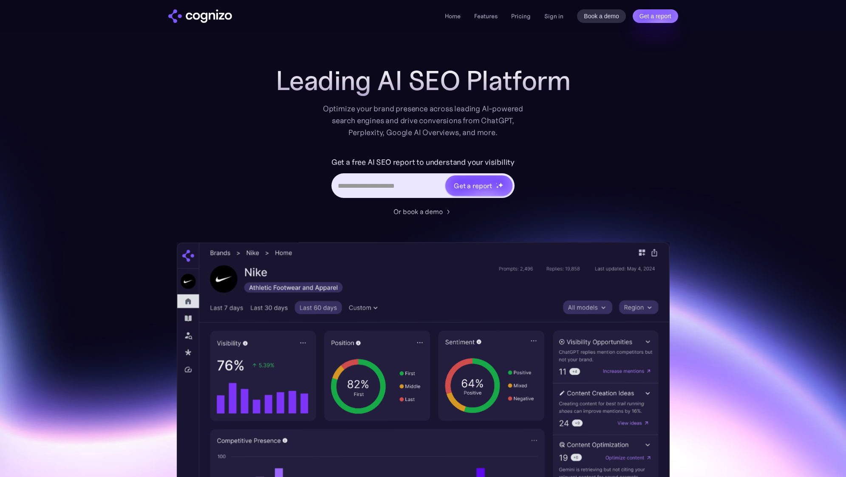  Describe the element at coordinates (453, 16) in the screenshot. I see `a: Home` at that location.